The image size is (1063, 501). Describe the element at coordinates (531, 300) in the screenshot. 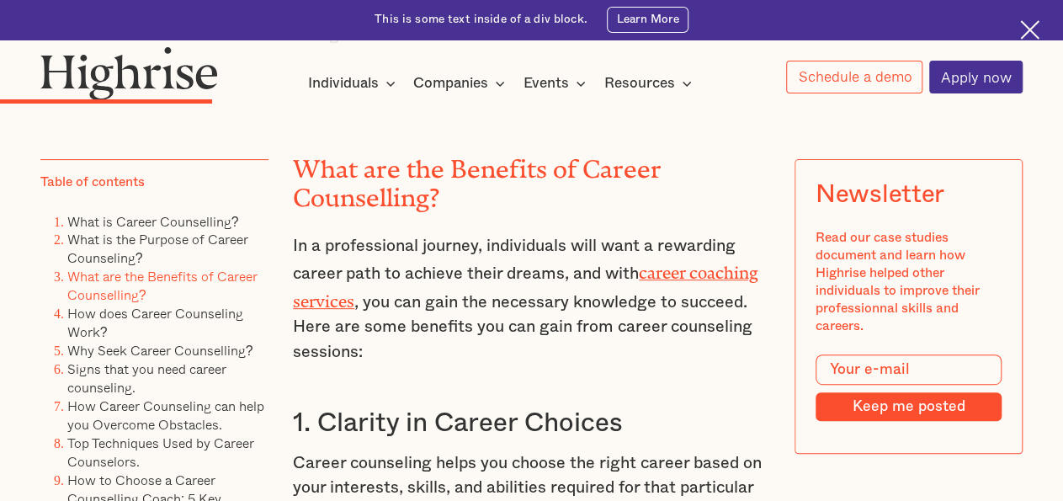

I see `p: In a professional journey, individuals will want a rewarding career path to achieve their dreams,...` at that location.